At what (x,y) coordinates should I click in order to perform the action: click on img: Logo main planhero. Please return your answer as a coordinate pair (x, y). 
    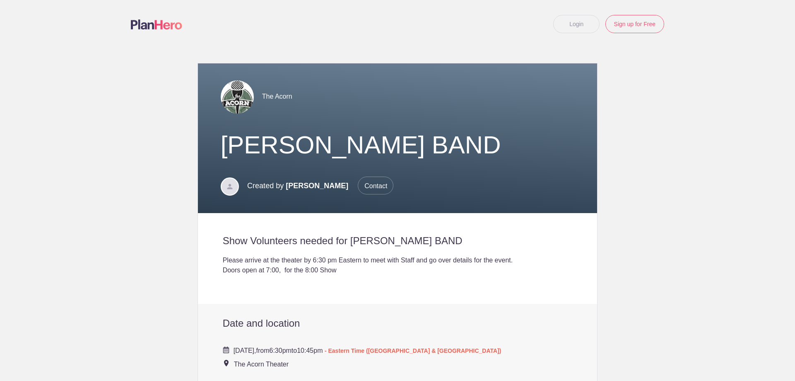
    Looking at the image, I should click on (157, 24).